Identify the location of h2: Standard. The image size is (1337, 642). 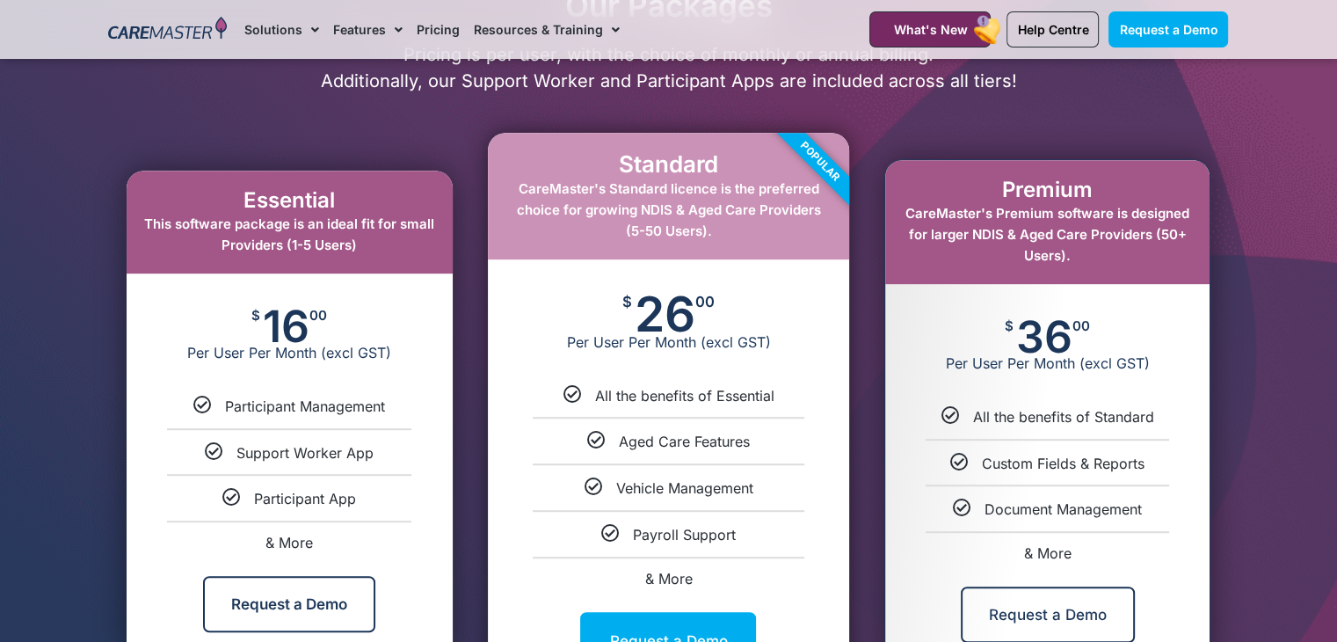
(668, 164).